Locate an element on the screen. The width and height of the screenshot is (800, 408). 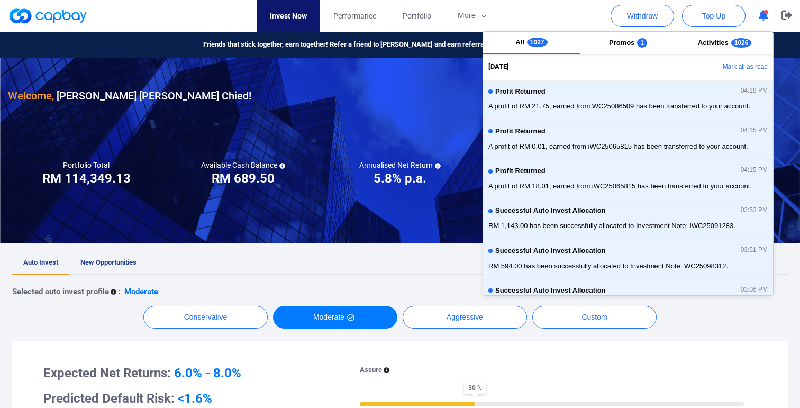
p: Moderate is located at coordinates (141, 292).